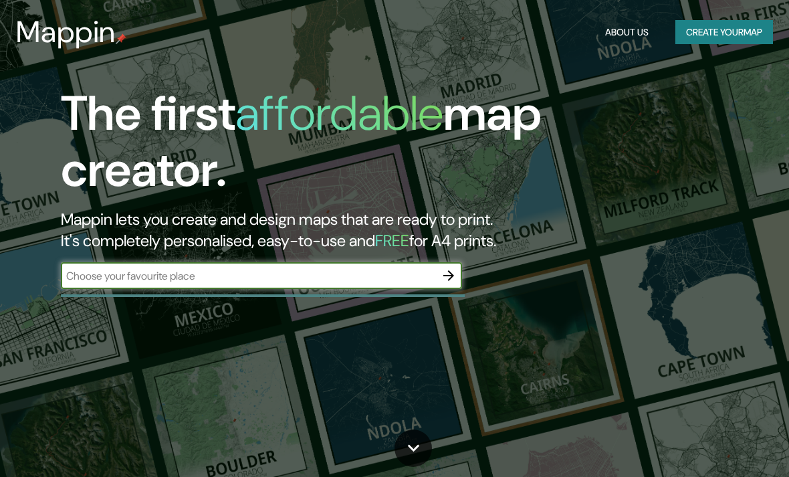 The height and width of the screenshot is (477, 789). I want to click on input: Choose your favourite place, so click(248, 275).